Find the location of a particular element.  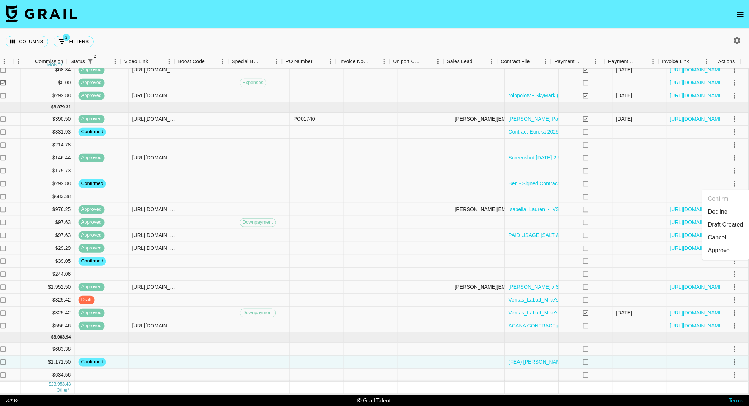

div: https://www.tiktok.com/@isabella.lauren/video/7394584122317868319 is located at coordinates (155, 235).